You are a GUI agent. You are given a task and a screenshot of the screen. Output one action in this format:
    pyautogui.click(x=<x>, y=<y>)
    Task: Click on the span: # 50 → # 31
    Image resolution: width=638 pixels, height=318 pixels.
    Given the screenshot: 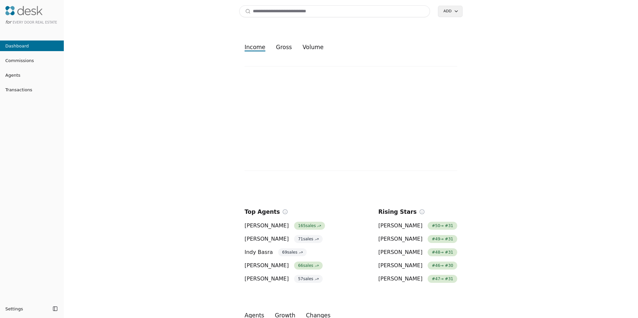 What is the action you would take?
    pyautogui.click(x=442, y=226)
    